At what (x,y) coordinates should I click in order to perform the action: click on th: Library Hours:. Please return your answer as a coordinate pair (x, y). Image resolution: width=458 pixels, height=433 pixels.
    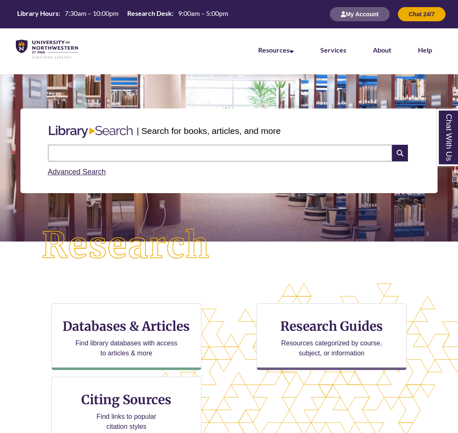
    Looking at the image, I should click on (38, 13).